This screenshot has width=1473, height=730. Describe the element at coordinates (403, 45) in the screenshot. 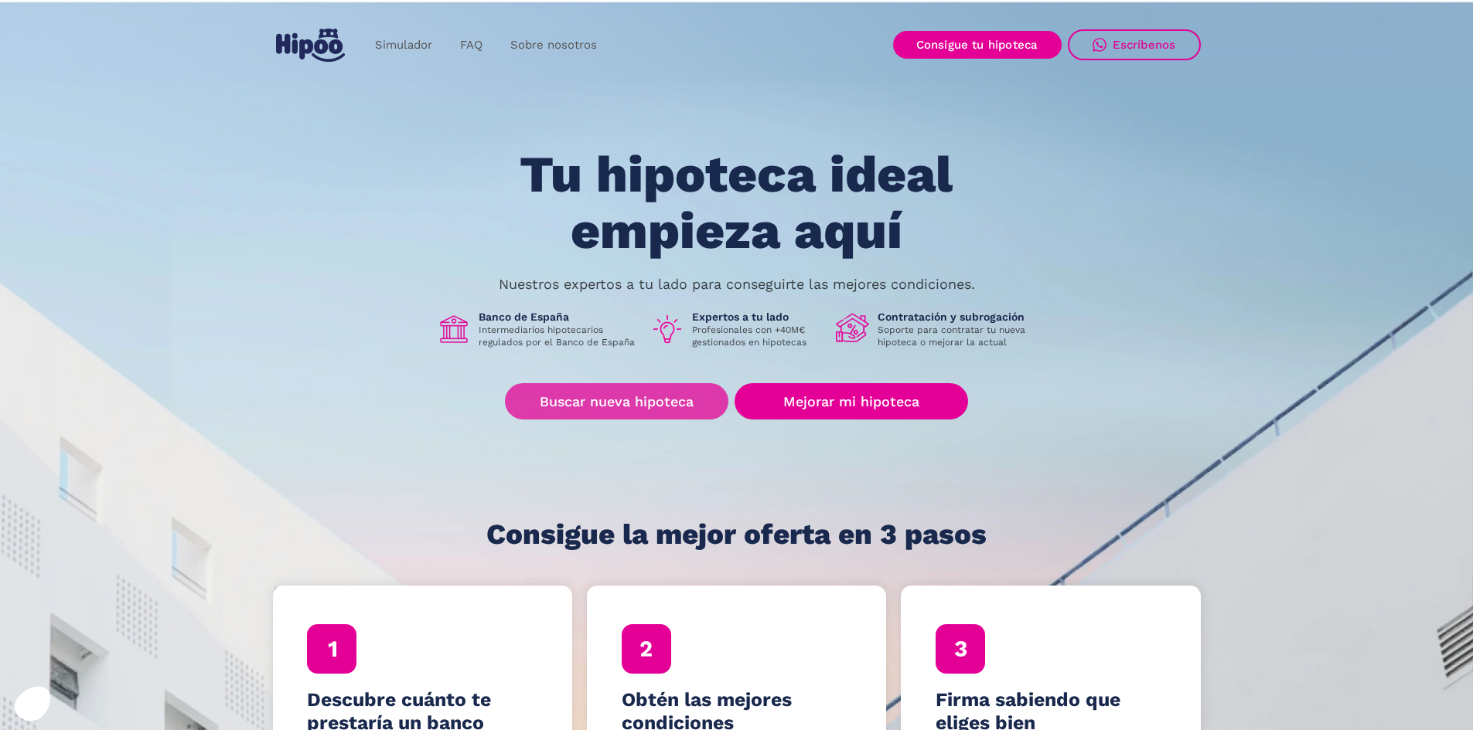

I see `a: Simulador` at that location.